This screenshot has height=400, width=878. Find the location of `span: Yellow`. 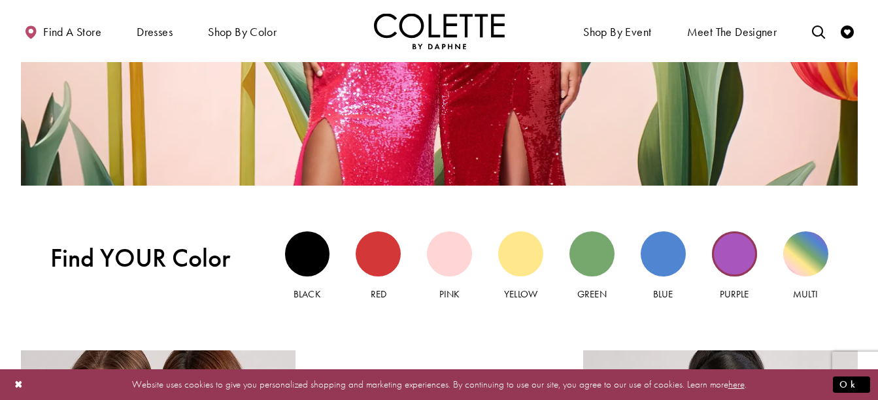

span: Yellow is located at coordinates (520, 294).